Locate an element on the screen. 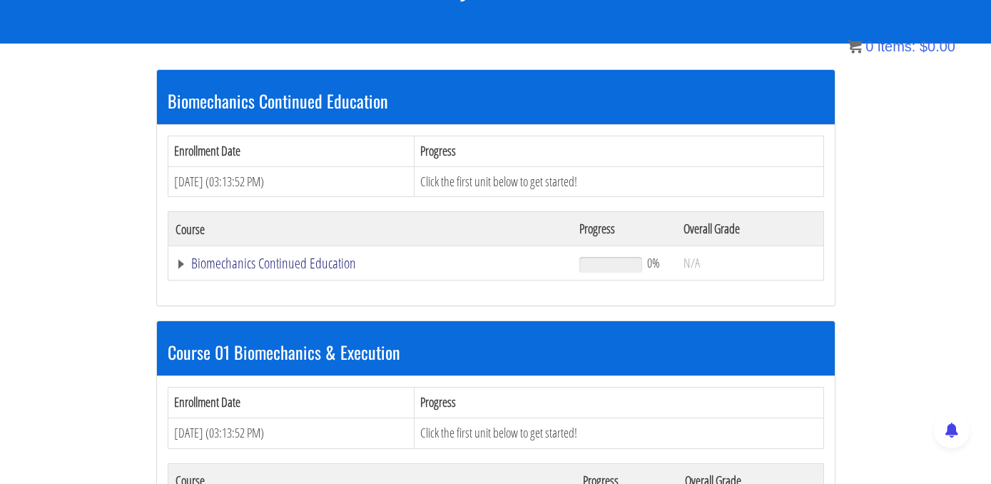 The width and height of the screenshot is (991, 484). span: 0% is located at coordinates (654, 263).